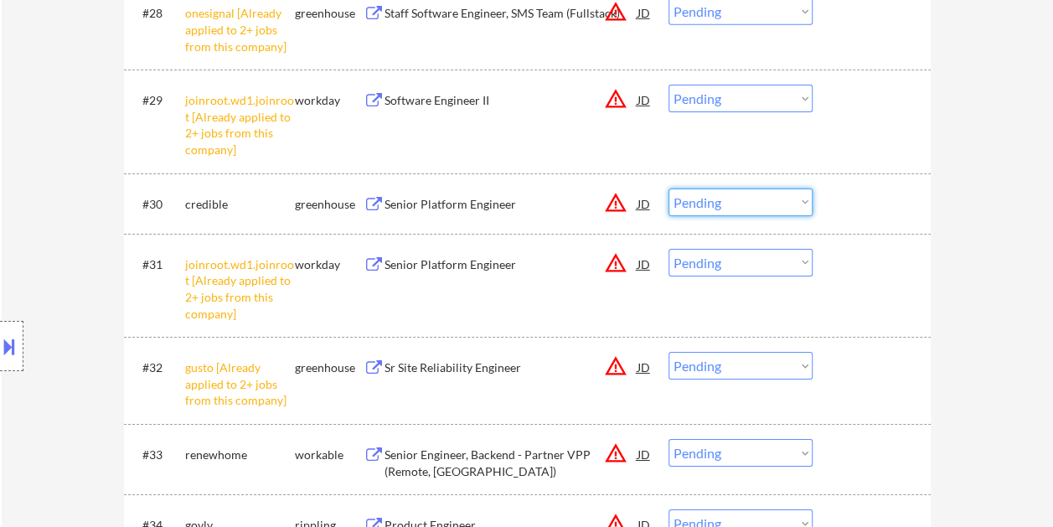 The height and width of the screenshot is (527, 1053). What do you see at coordinates (157, 101) in the screenshot?
I see `div: #29` at bounding box center [157, 101].